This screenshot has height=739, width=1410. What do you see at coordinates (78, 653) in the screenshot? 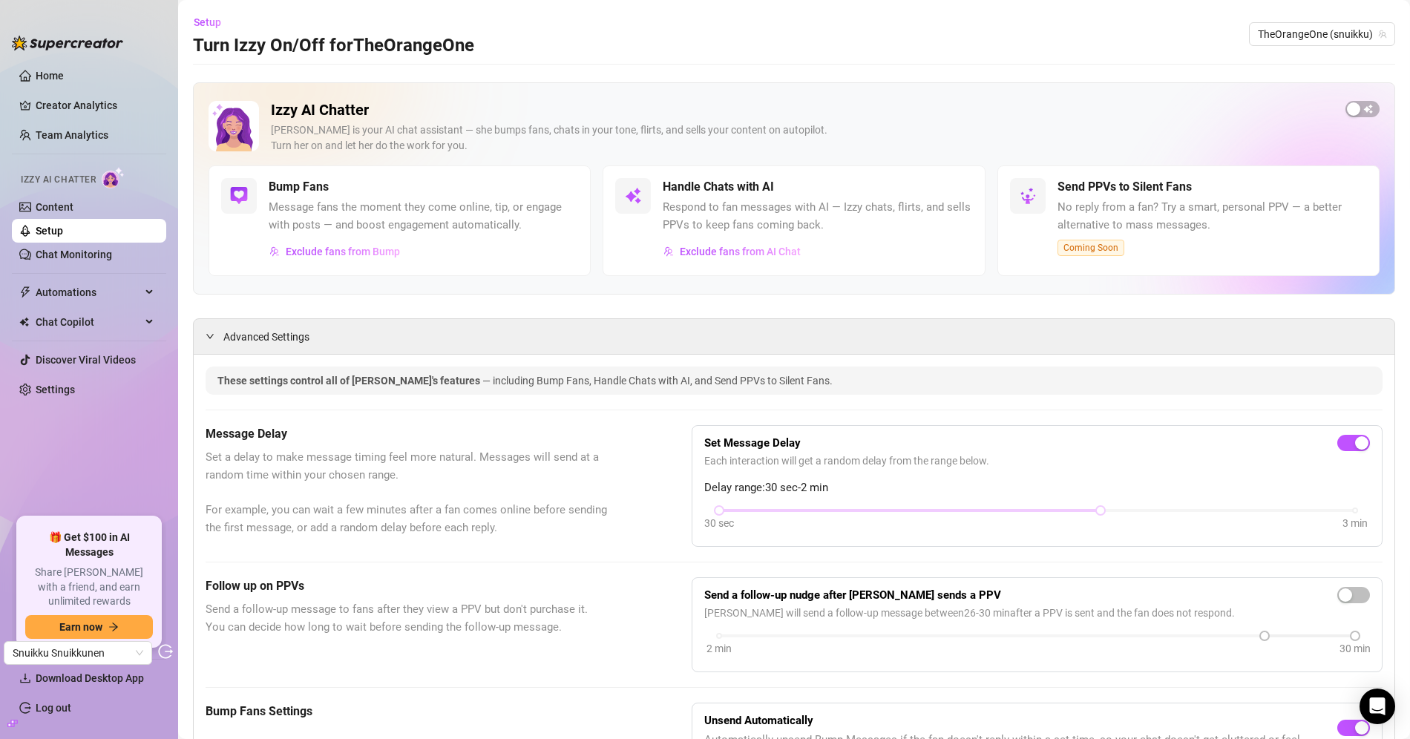
I see `span: Snuikku Snuikkunen` at bounding box center [78, 653].